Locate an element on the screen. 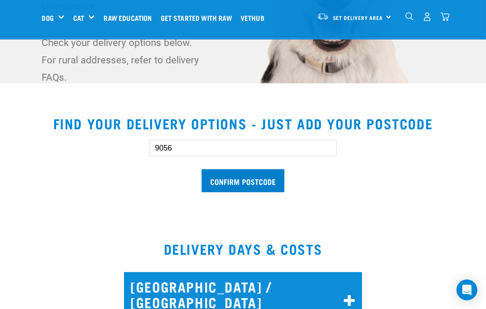 This screenshot has height=309, width=486. a: Vethub is located at coordinates (254, 18).